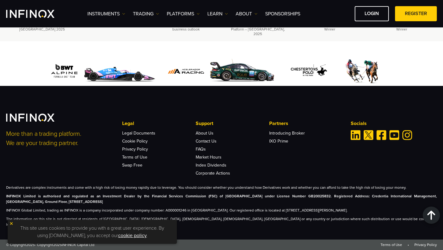 This screenshot has width=443, height=250. I want to click on a: Instruments, so click(106, 14).